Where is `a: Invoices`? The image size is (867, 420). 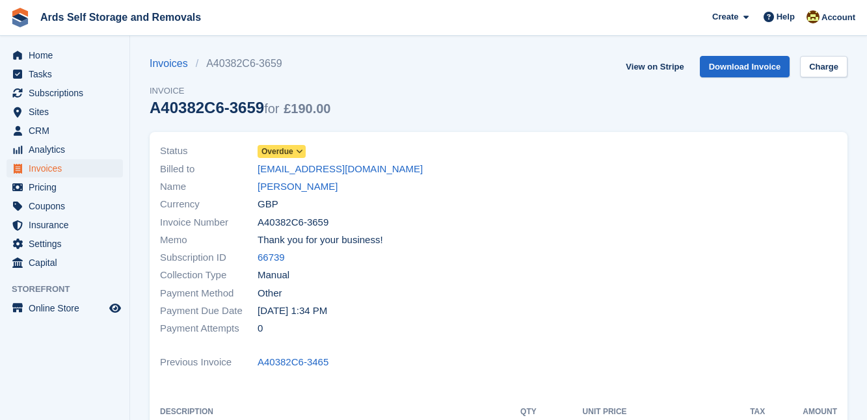
a: Invoices is located at coordinates (172, 64).